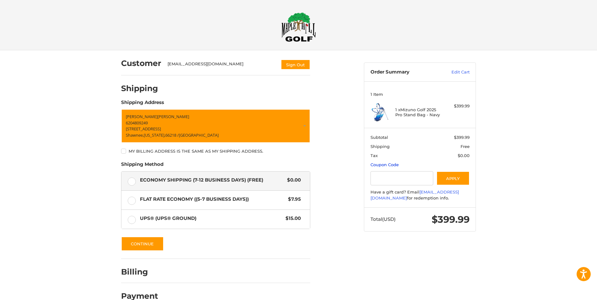 This screenshot has height=300, width=597. What do you see at coordinates (212, 180) in the screenshot?
I see `span: Economy Shipping (7-12 Business Days) (Free)` at bounding box center [212, 180].